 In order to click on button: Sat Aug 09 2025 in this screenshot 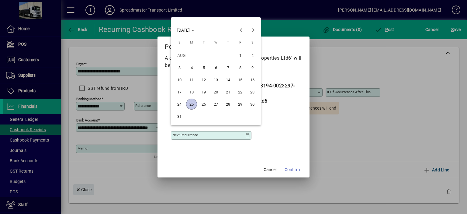, I will do `click(252, 67)`.